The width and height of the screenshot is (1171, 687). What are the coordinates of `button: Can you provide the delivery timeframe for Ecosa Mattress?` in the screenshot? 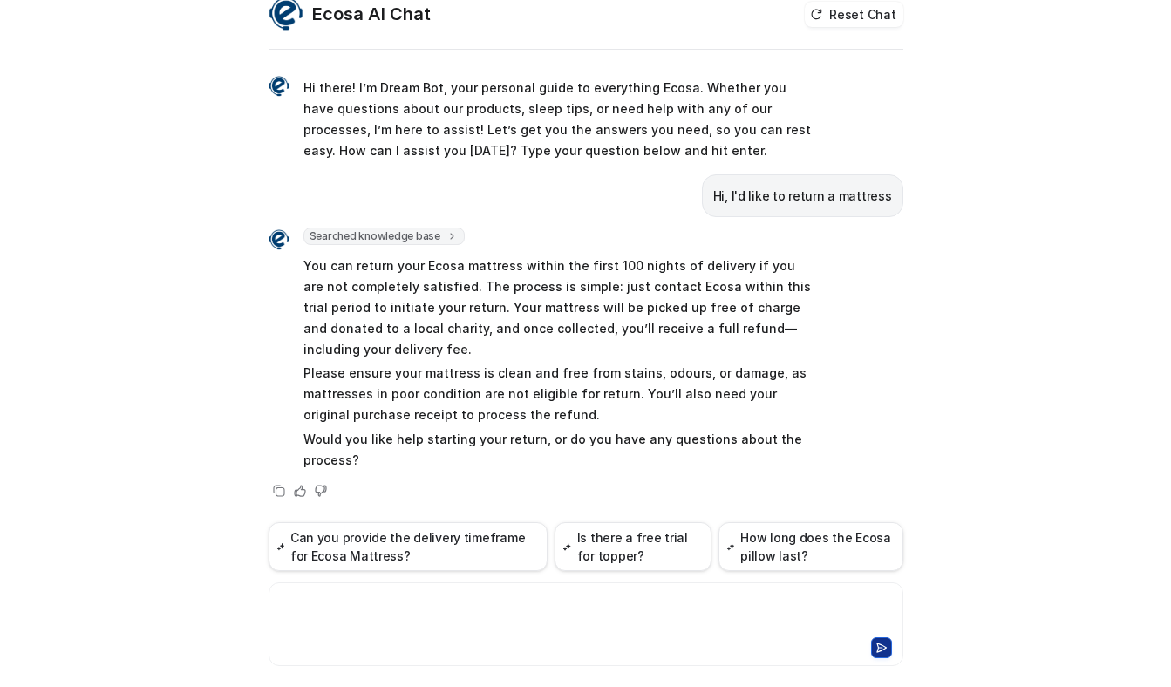 It's located at (408, 547).